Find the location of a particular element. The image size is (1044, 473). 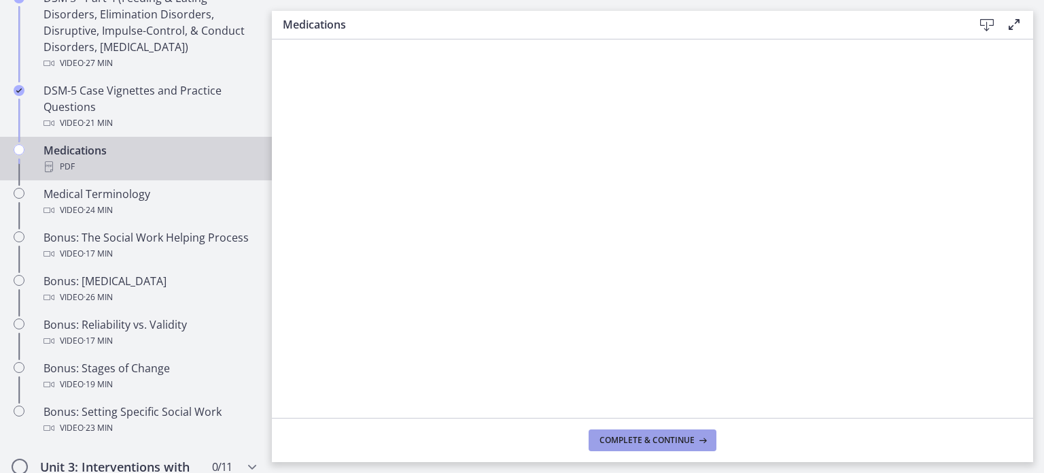

span: Complete & continue is located at coordinates (647, 440).